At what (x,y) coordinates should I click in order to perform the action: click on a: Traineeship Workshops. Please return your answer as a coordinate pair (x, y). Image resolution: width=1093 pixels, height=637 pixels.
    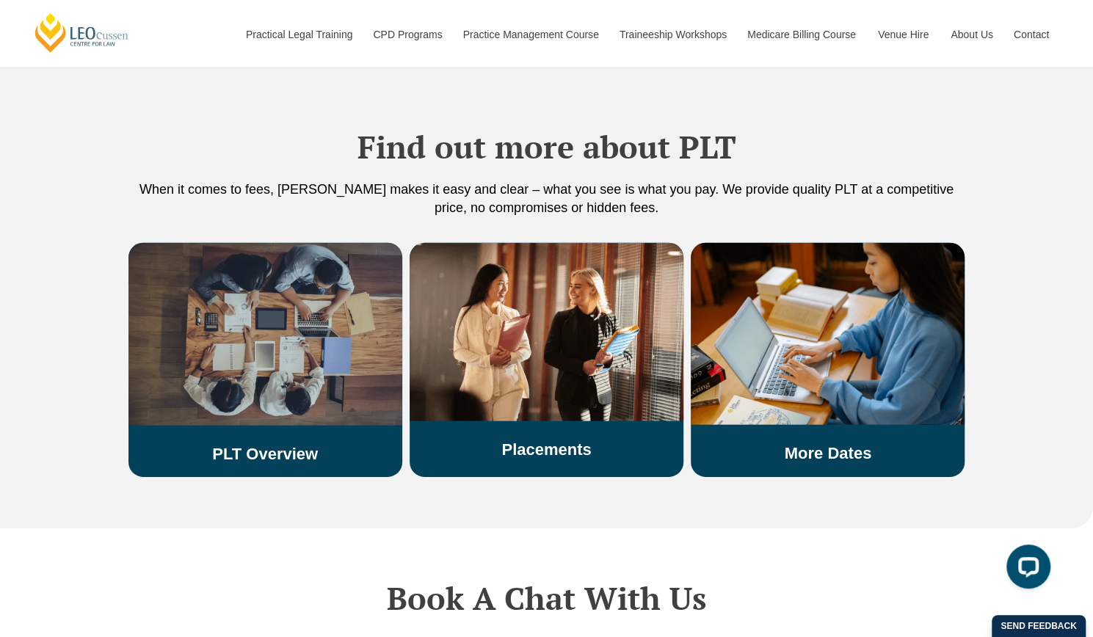
    Looking at the image, I should click on (673, 35).